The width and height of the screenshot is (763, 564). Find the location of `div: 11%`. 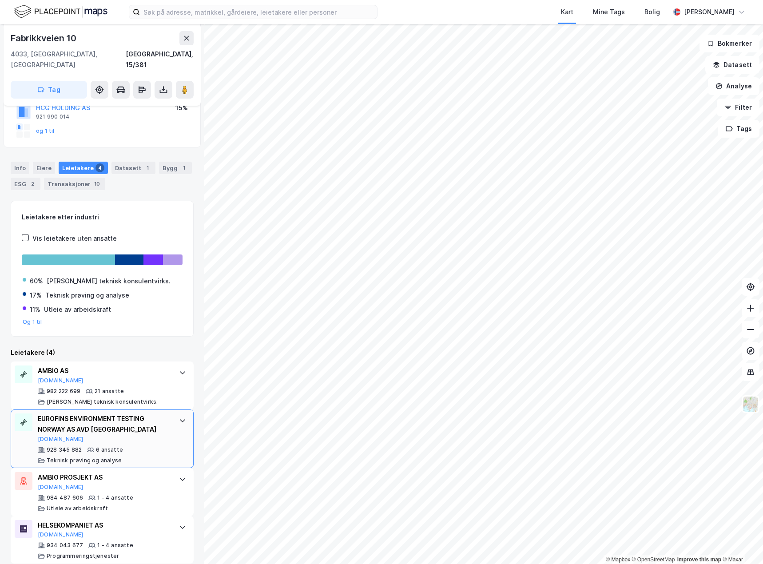

div: 11% is located at coordinates (35, 310).